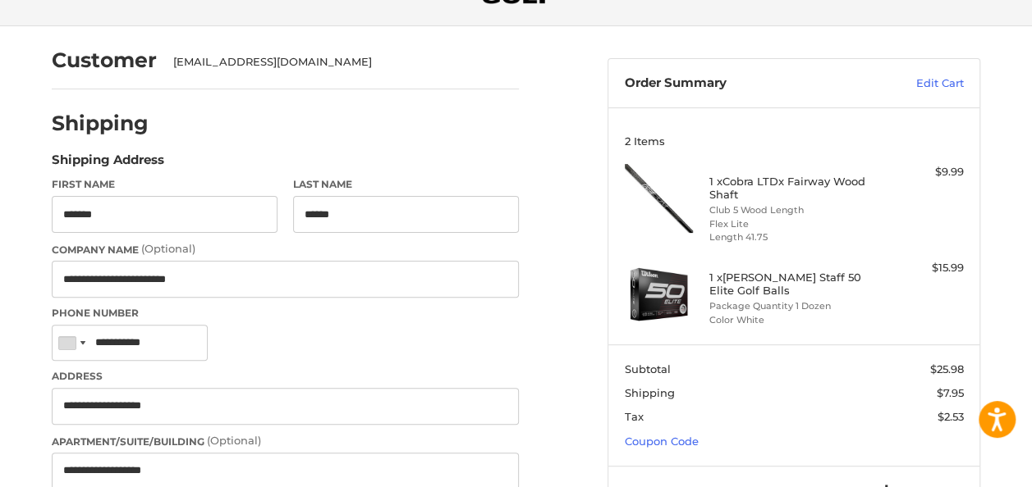 Image resolution: width=1032 pixels, height=487 pixels. What do you see at coordinates (792, 210) in the screenshot?
I see `li: Club 5 Wood Length` at bounding box center [792, 210].